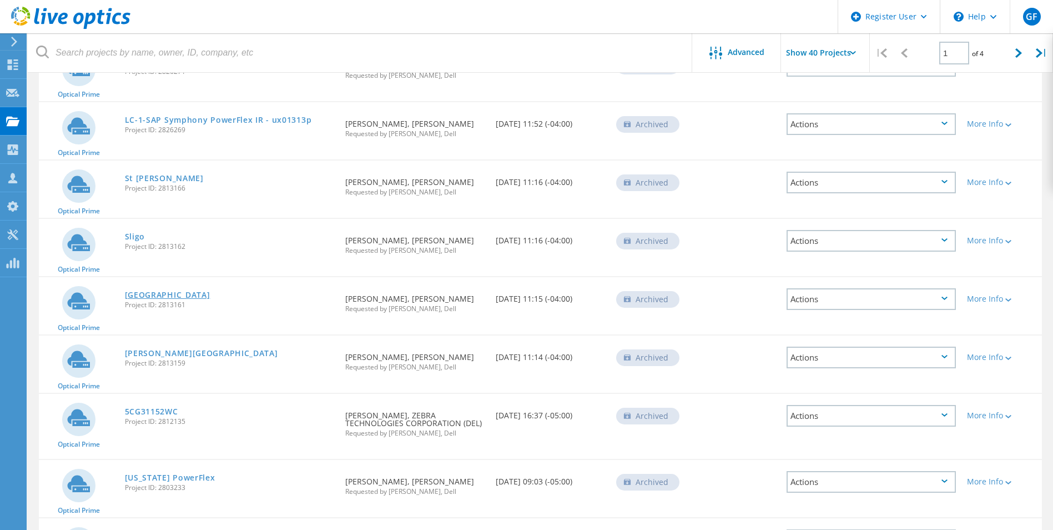 The image size is (1053, 530). What do you see at coordinates (230, 305) in the screenshot?
I see `span: Project ID: 2813161` at bounding box center [230, 305].